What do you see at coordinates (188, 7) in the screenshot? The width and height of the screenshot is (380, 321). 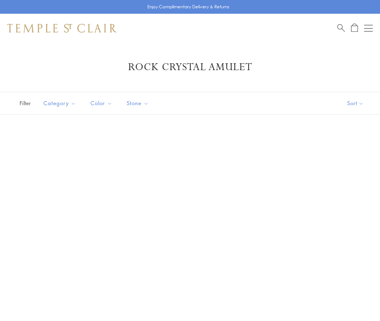 I see `p: Enjoy Complimentary Delivery & Returns` at bounding box center [188, 7].